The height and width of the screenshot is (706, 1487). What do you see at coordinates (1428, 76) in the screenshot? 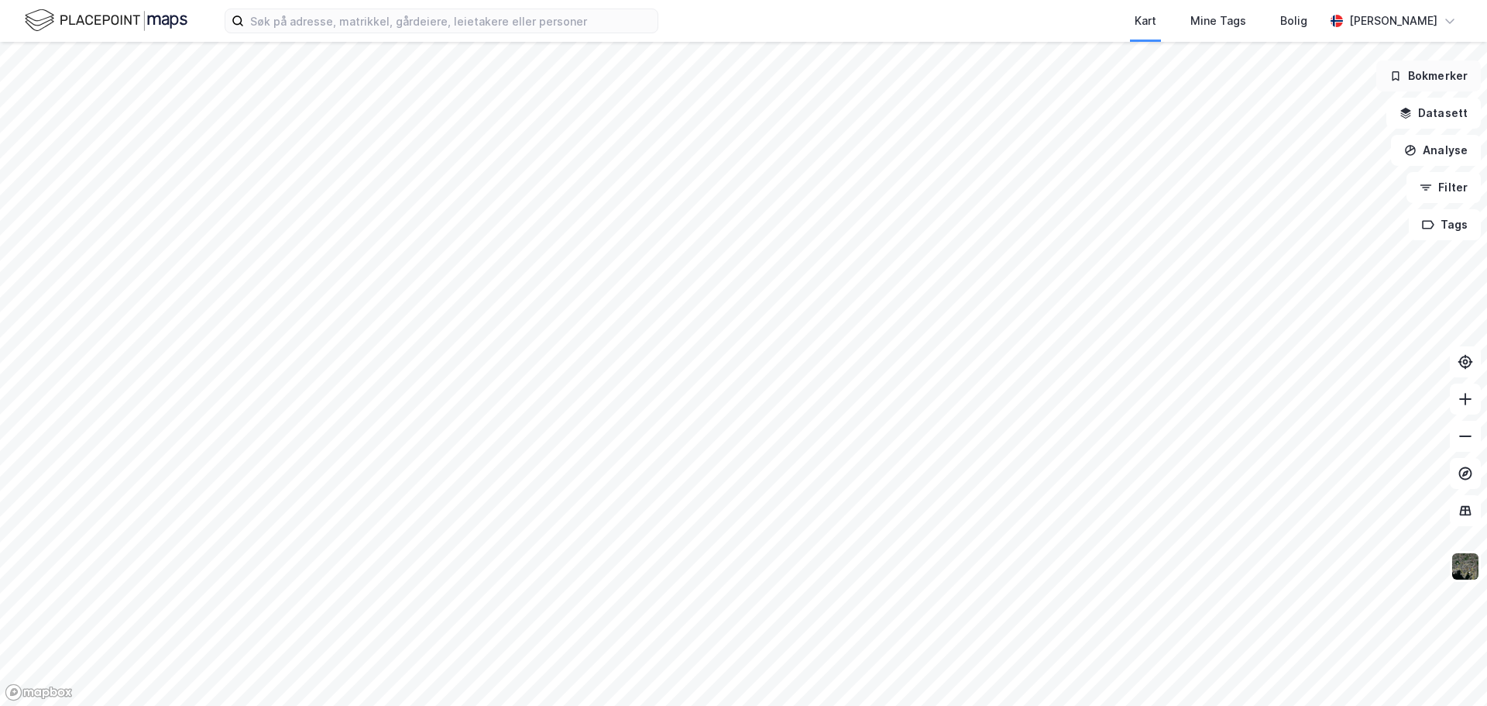
I see `button: Bokmerker` at bounding box center [1428, 76].